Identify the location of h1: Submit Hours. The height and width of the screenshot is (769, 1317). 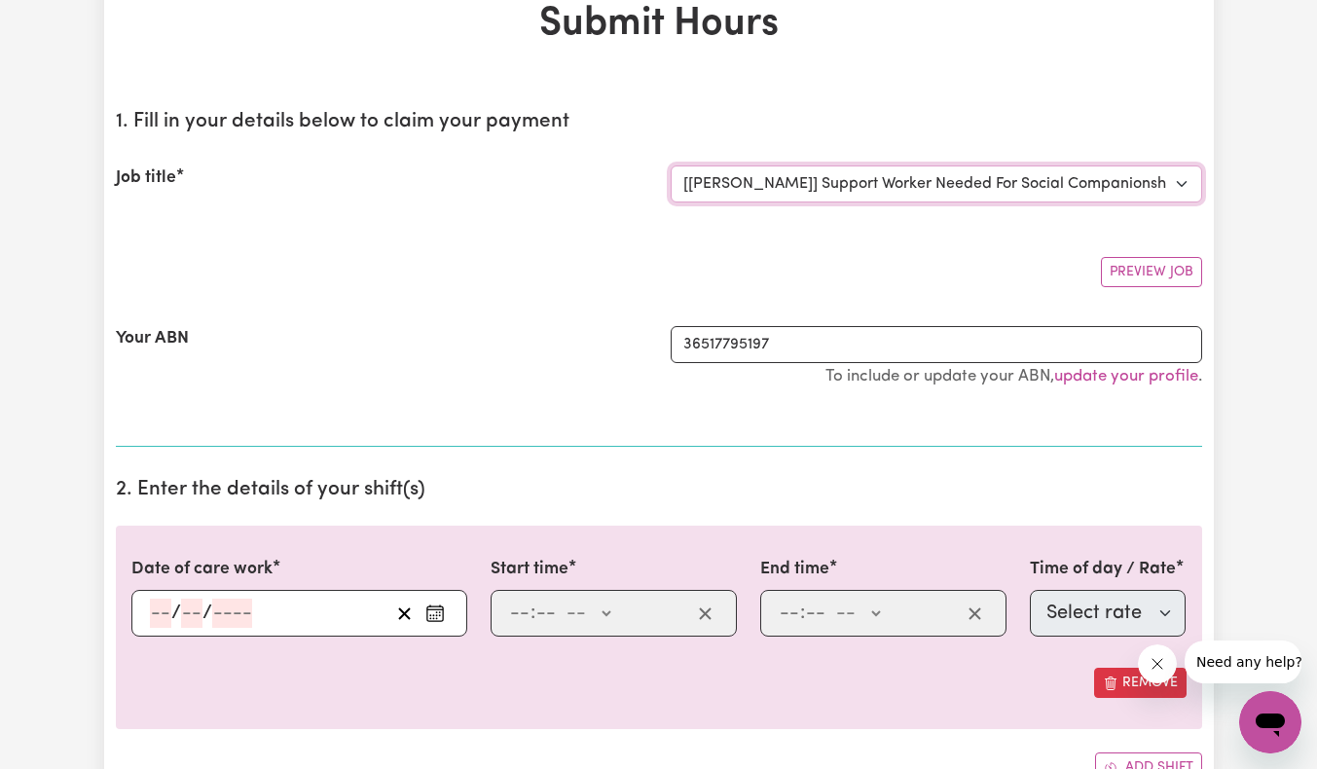
(659, 24).